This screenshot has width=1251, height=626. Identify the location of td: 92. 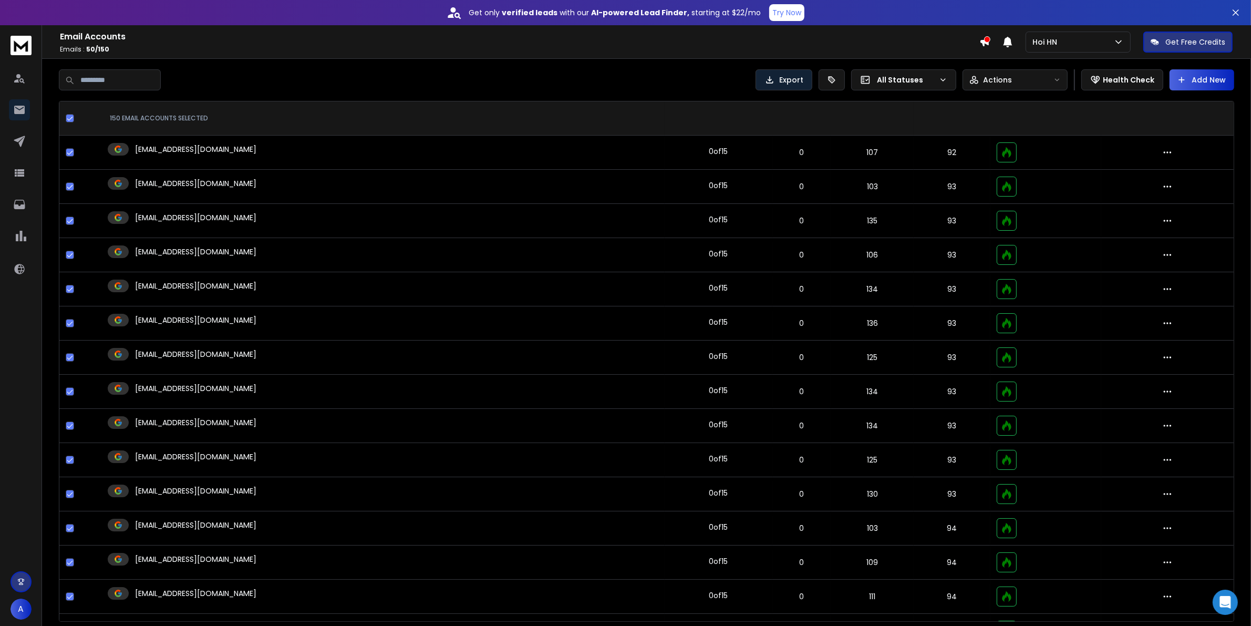
(952, 152).